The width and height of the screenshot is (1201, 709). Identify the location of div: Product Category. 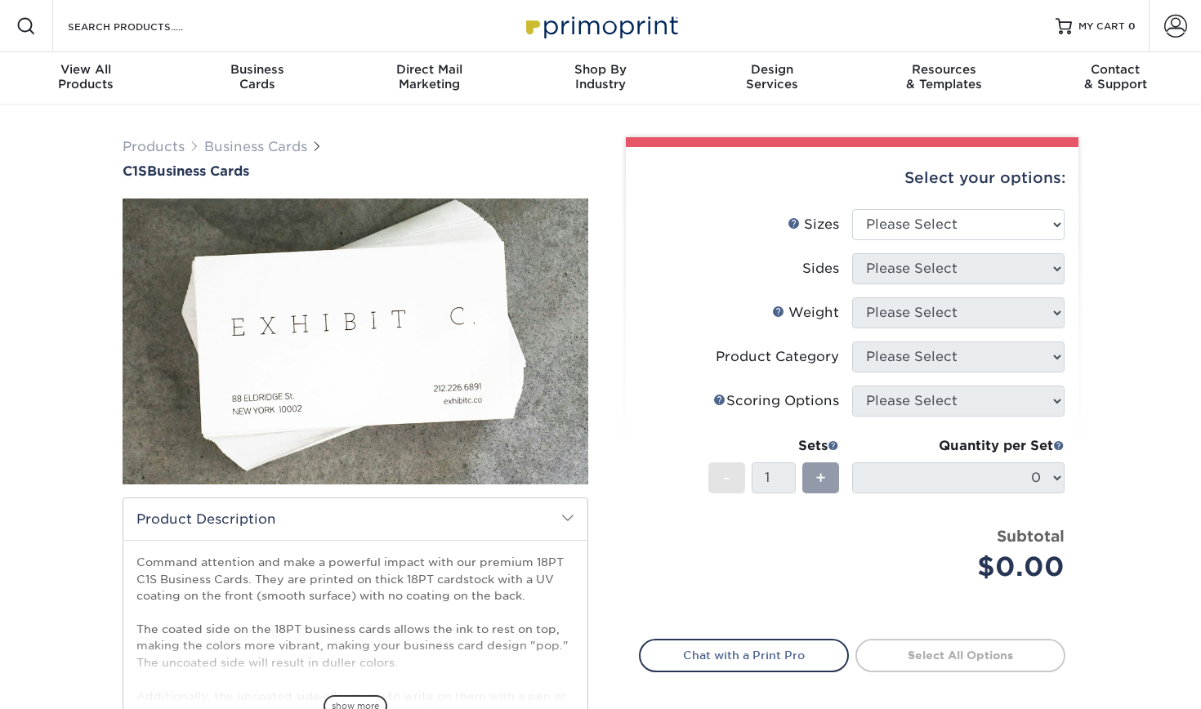
(777, 357).